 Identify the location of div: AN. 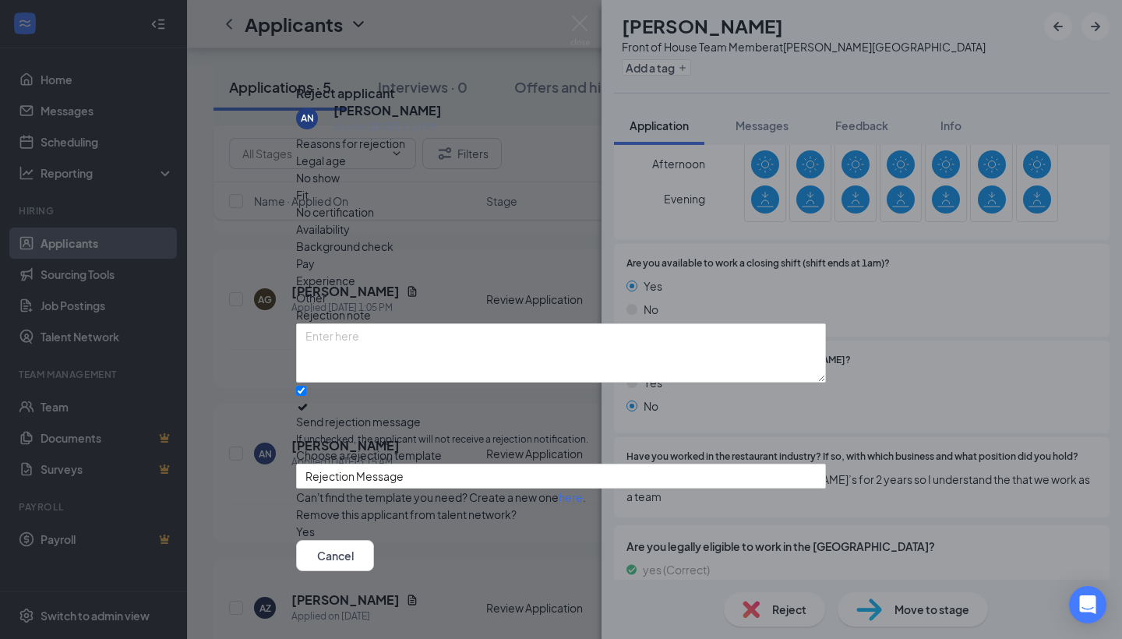
(307, 118).